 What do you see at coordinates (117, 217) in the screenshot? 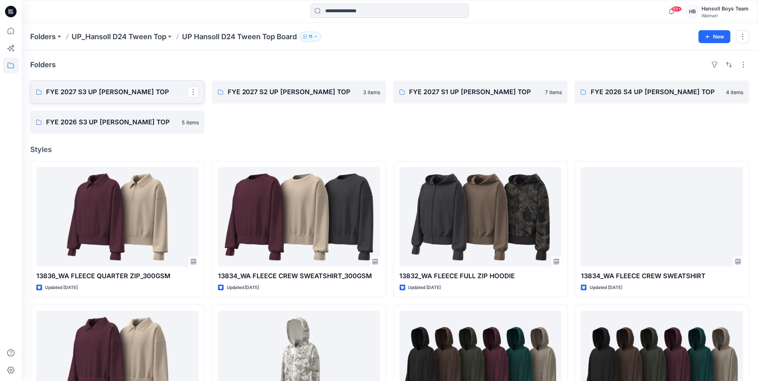
I see `a: 13836_WA FLEECE QUARTER ZIP_300GSM` at bounding box center [117, 217].